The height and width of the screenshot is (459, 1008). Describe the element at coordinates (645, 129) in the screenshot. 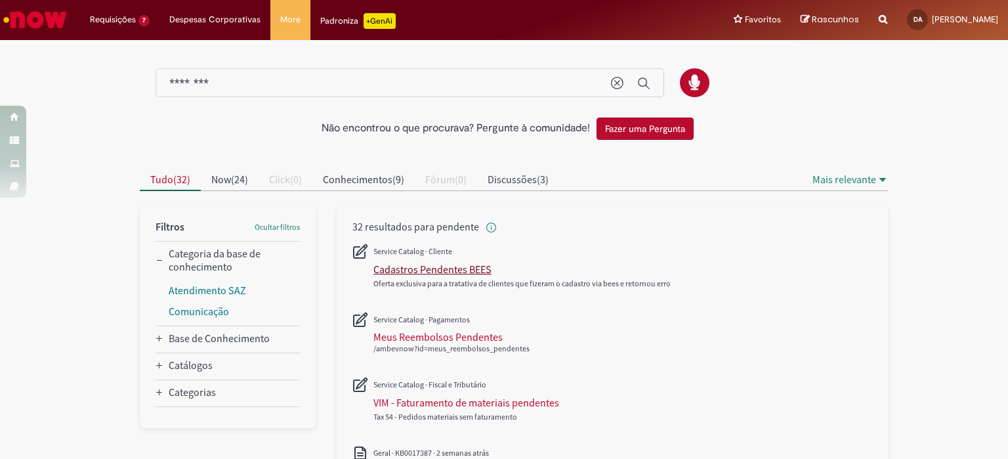

I see `button: Fazer uma Pergunta` at that location.